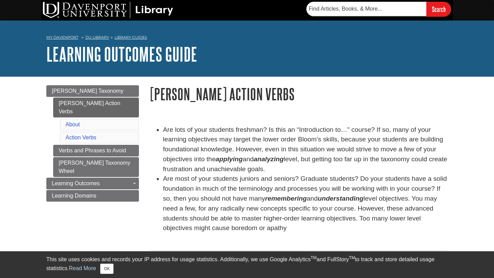 This screenshot has width=494, height=278. I want to click on a: DU Library, so click(97, 37).